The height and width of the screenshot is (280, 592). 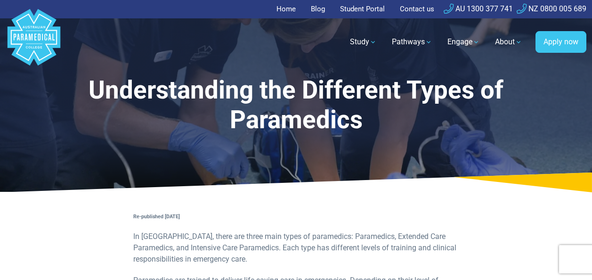 I want to click on a: AU 1300 377 741, so click(x=478, y=8).